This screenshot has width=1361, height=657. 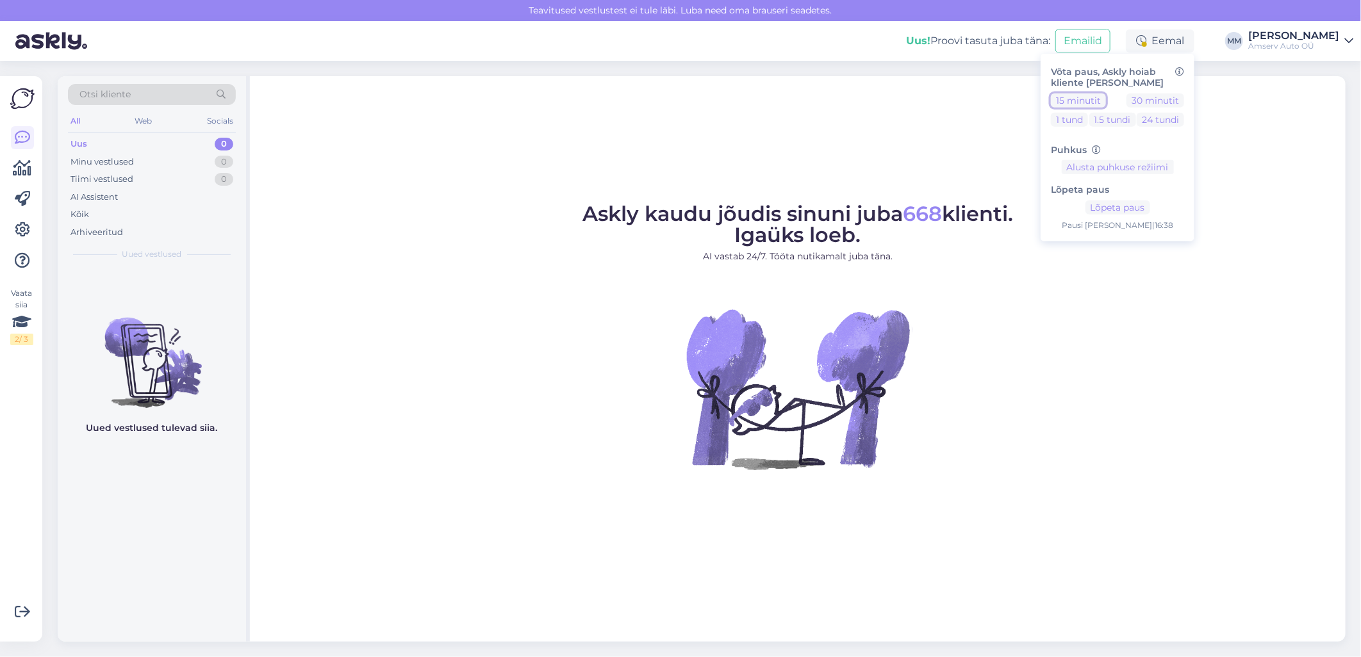 I want to click on div: Minu vestlused, so click(x=102, y=162).